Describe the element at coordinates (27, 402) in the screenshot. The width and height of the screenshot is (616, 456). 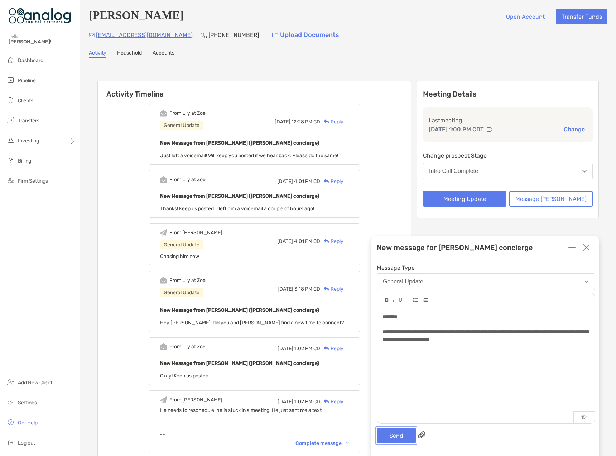
I see `span: Settings` at that location.